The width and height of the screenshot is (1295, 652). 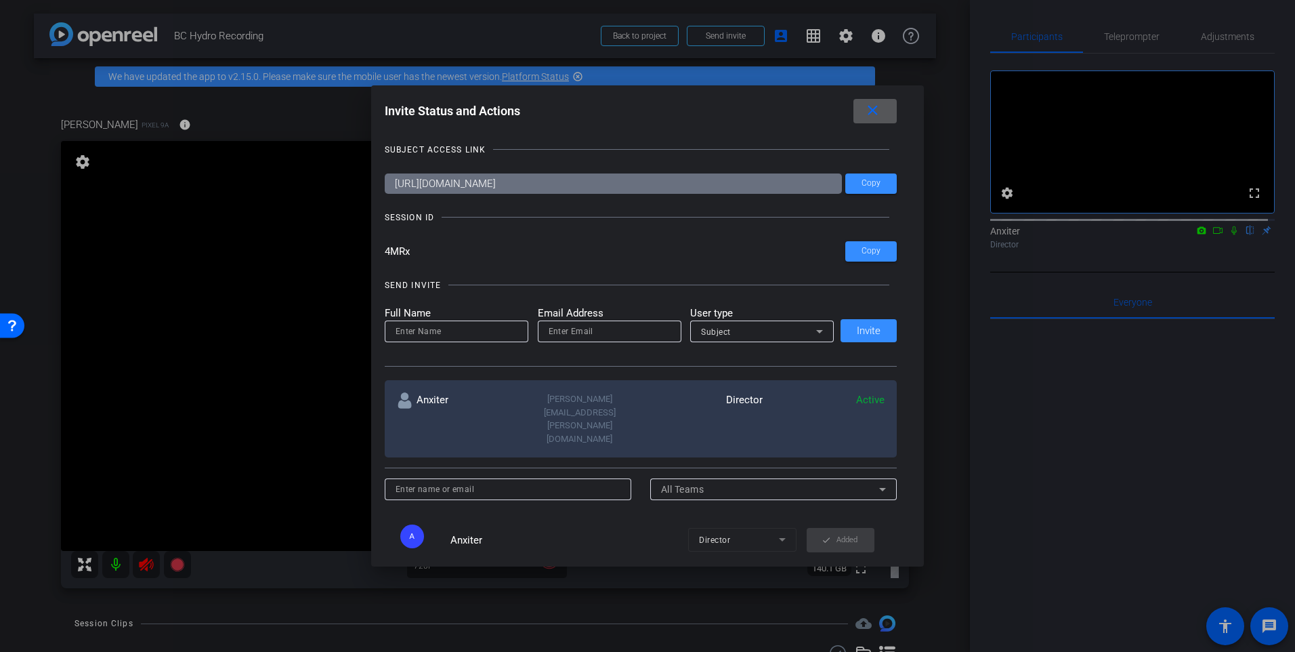 What do you see at coordinates (412, 536) in the screenshot?
I see `div: A` at bounding box center [412, 536].